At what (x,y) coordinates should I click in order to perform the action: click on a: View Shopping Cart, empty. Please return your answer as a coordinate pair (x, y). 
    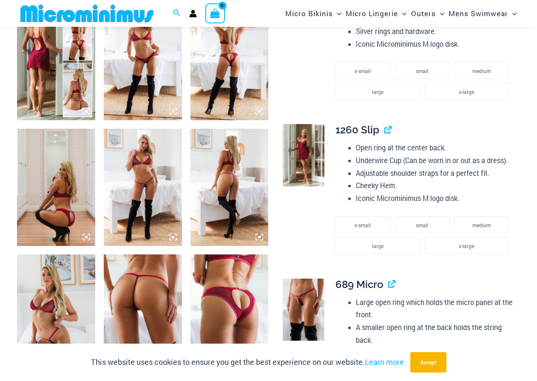
    Looking at the image, I should click on (215, 13).